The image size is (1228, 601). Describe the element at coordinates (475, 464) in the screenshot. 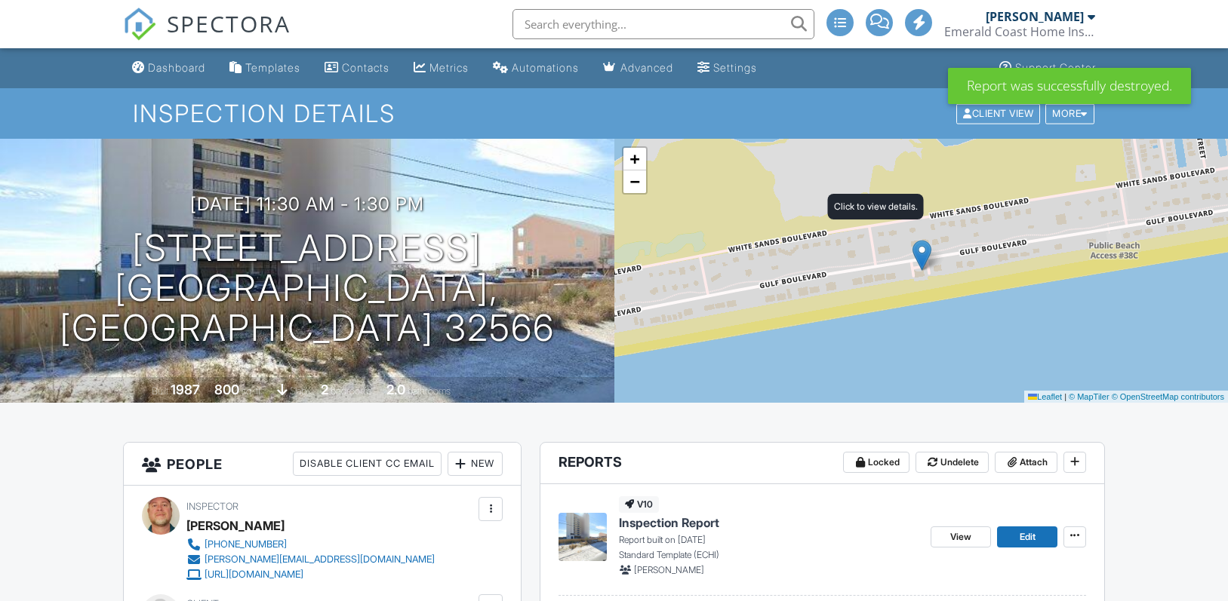

I see `div: New` at that location.